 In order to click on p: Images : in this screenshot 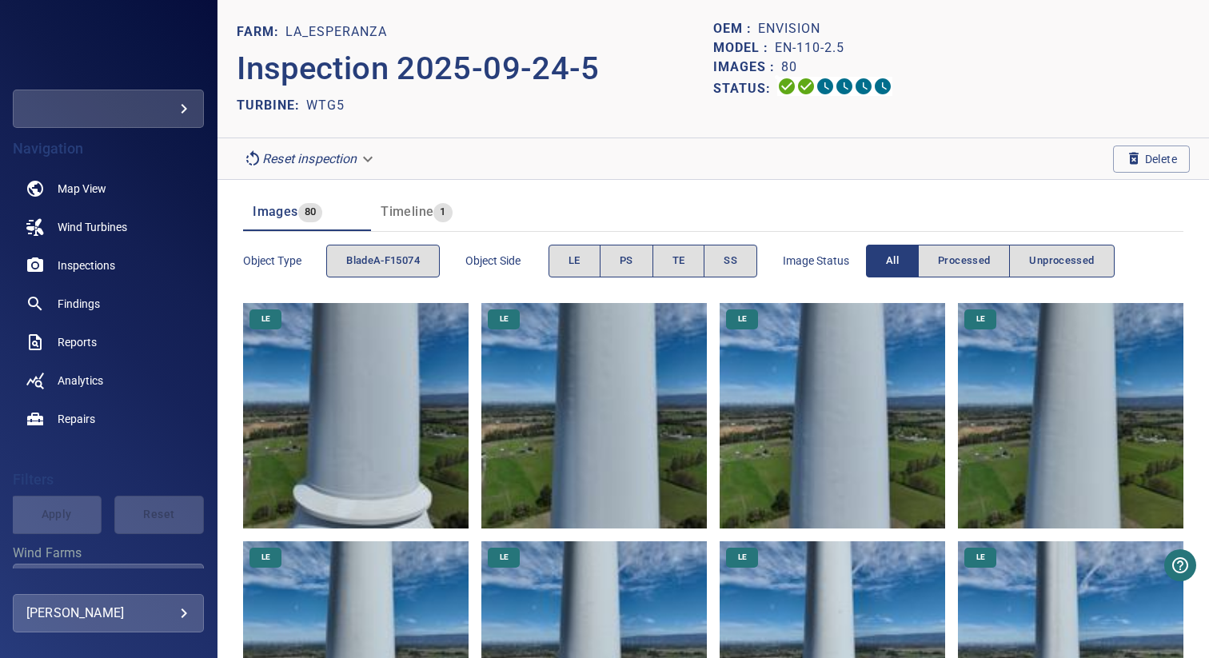, I will do `click(747, 67)`.